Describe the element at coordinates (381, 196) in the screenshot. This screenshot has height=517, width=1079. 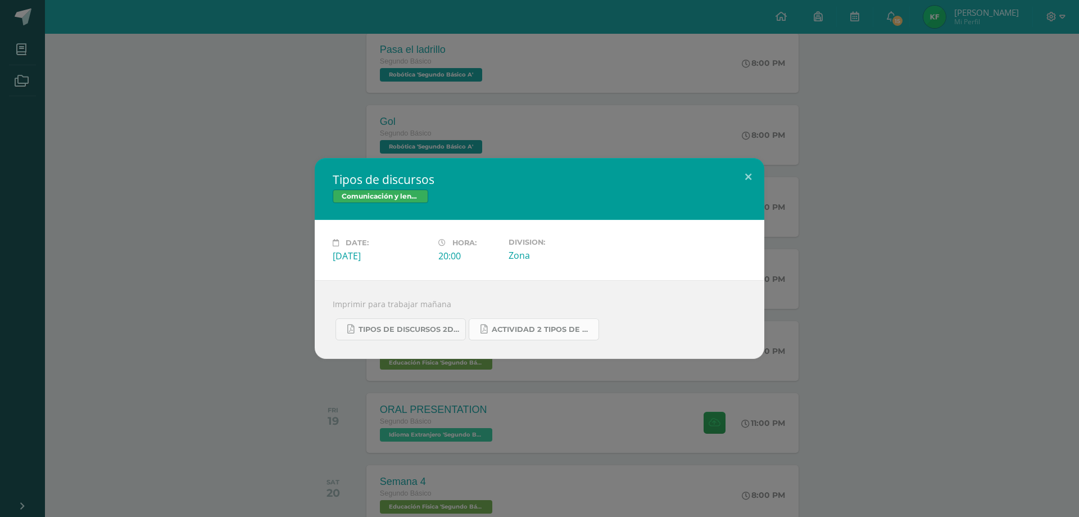
I see `span: Comunicación y lenguaje` at that location.